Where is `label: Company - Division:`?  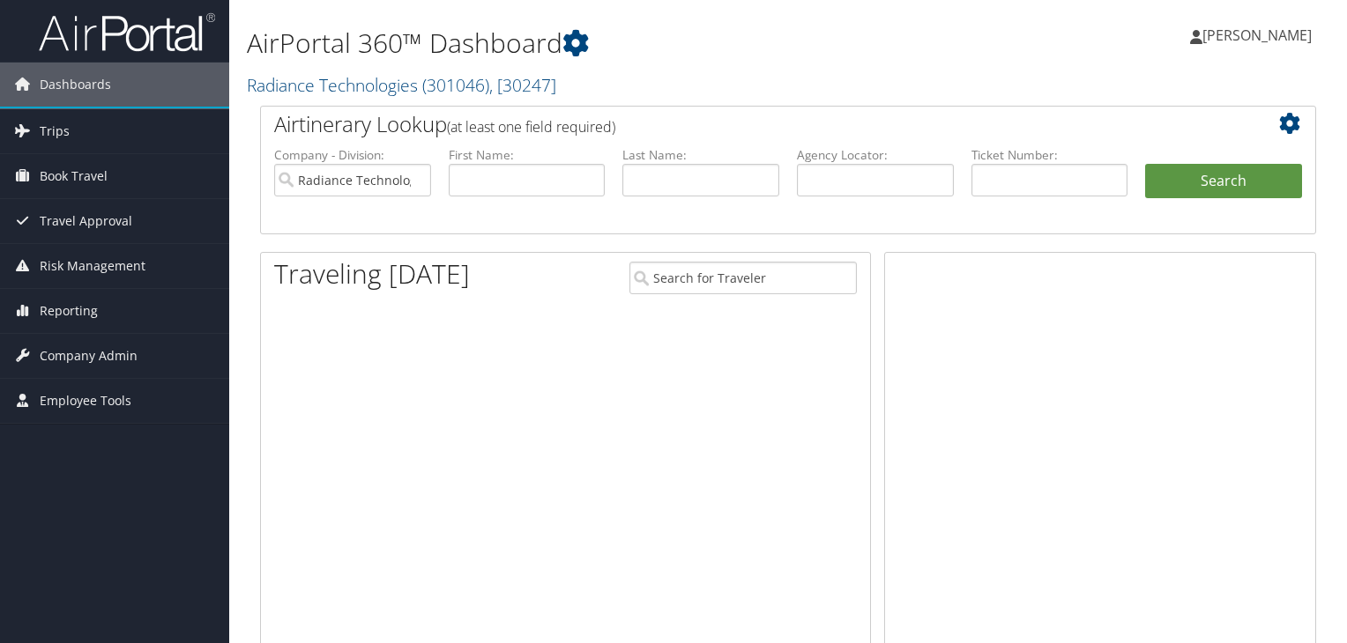
label: Company - Division: is located at coordinates (353, 155).